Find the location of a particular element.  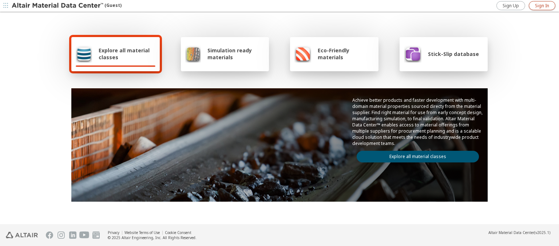

img: Altair Material Data Center is located at coordinates (58, 6).